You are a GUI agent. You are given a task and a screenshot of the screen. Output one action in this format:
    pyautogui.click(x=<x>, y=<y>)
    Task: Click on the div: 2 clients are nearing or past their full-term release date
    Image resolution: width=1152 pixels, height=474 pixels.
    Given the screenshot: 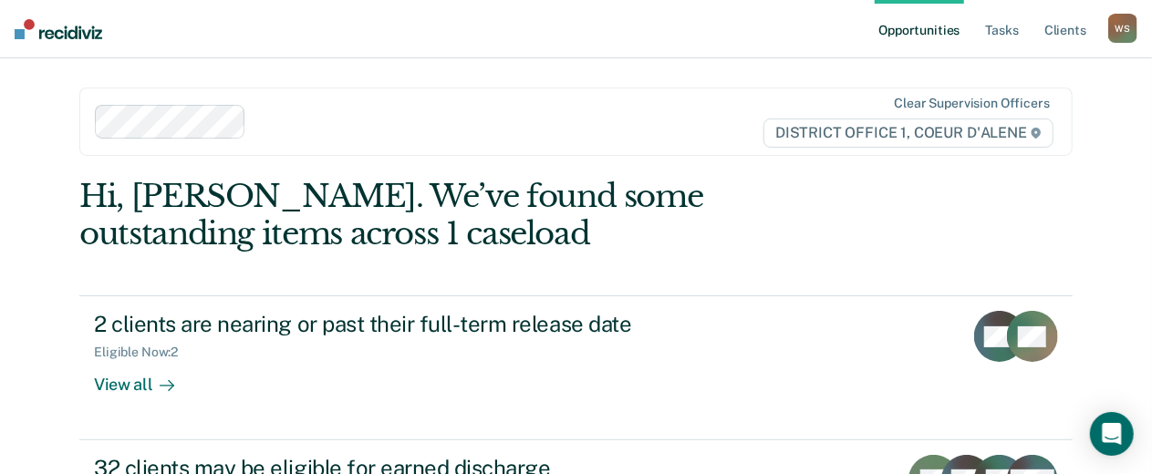 What is the action you would take?
    pyautogui.click(x=414, y=324)
    